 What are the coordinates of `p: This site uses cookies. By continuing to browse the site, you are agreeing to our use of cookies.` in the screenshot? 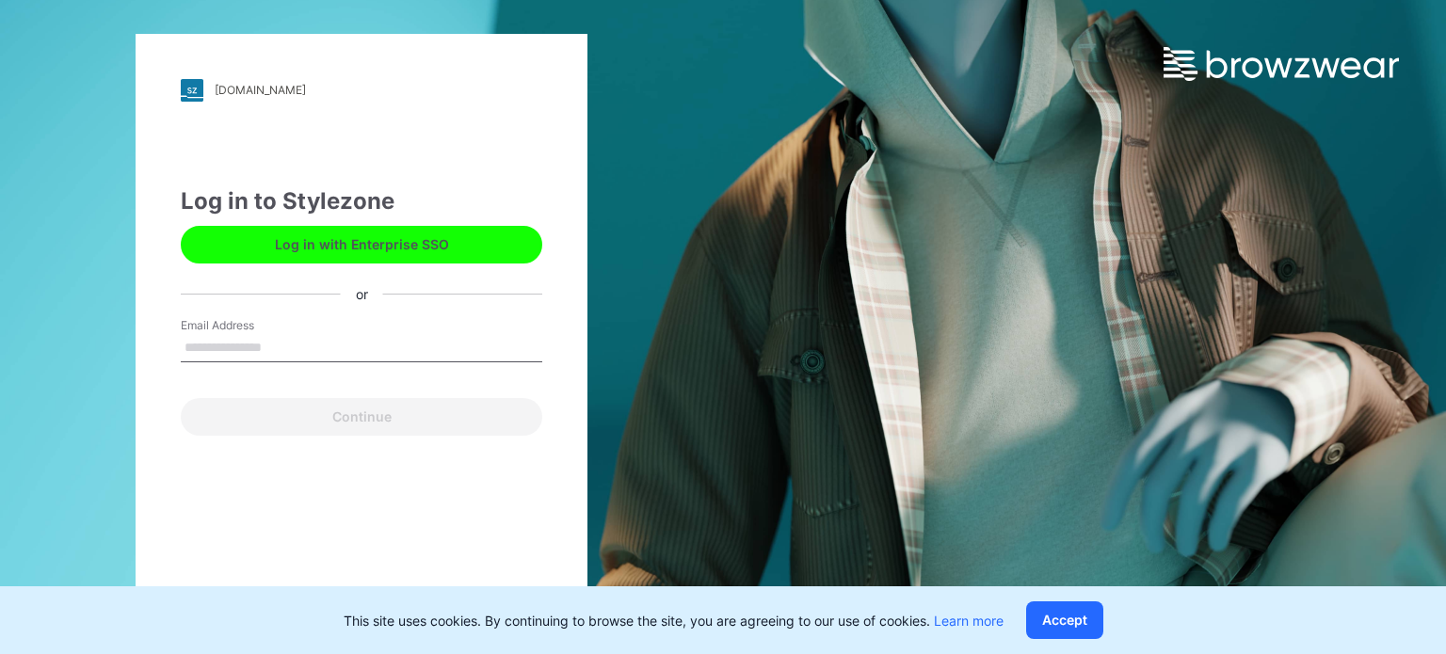 It's located at (673, 620).